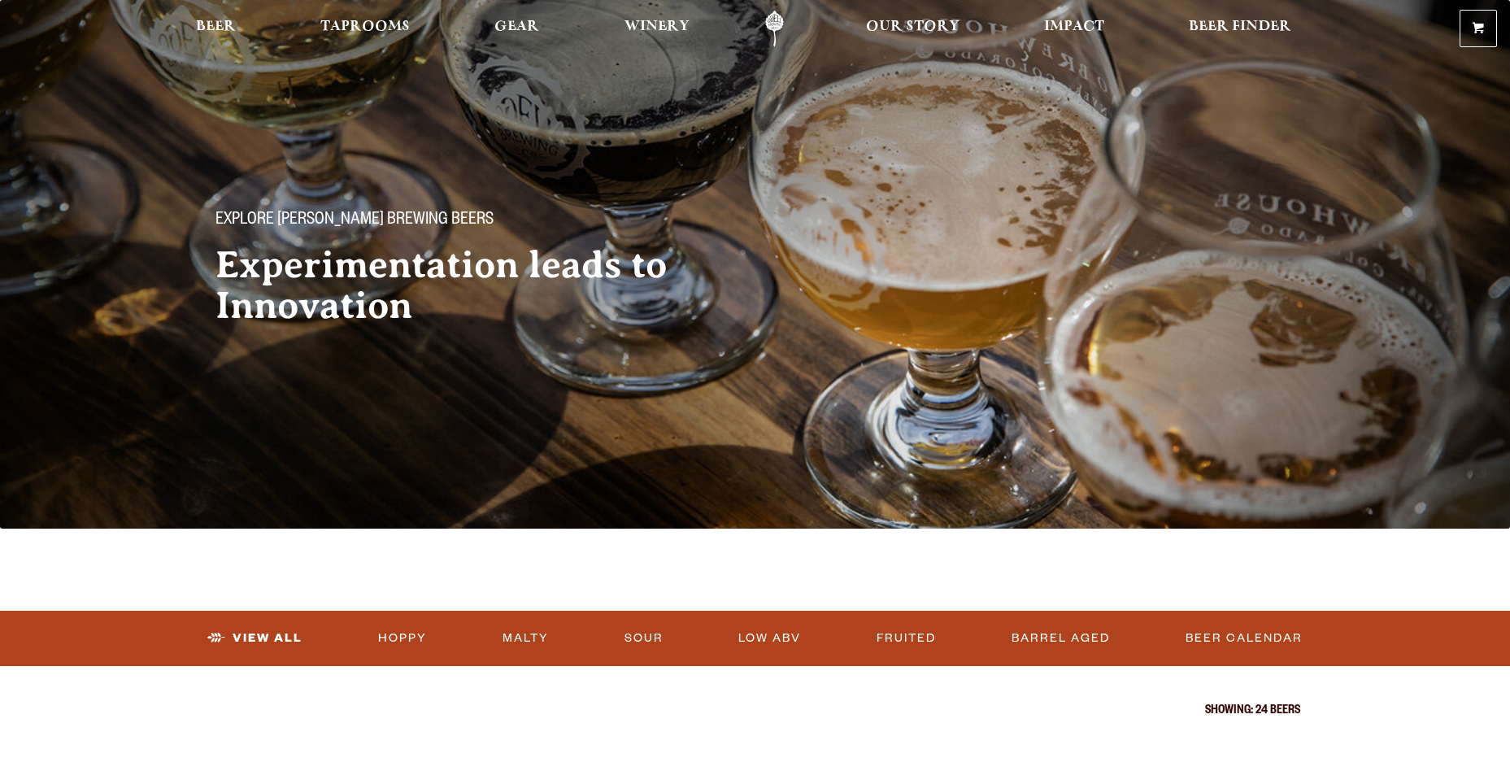  Describe the element at coordinates (1074, 27) in the screenshot. I see `span: Impact` at that location.